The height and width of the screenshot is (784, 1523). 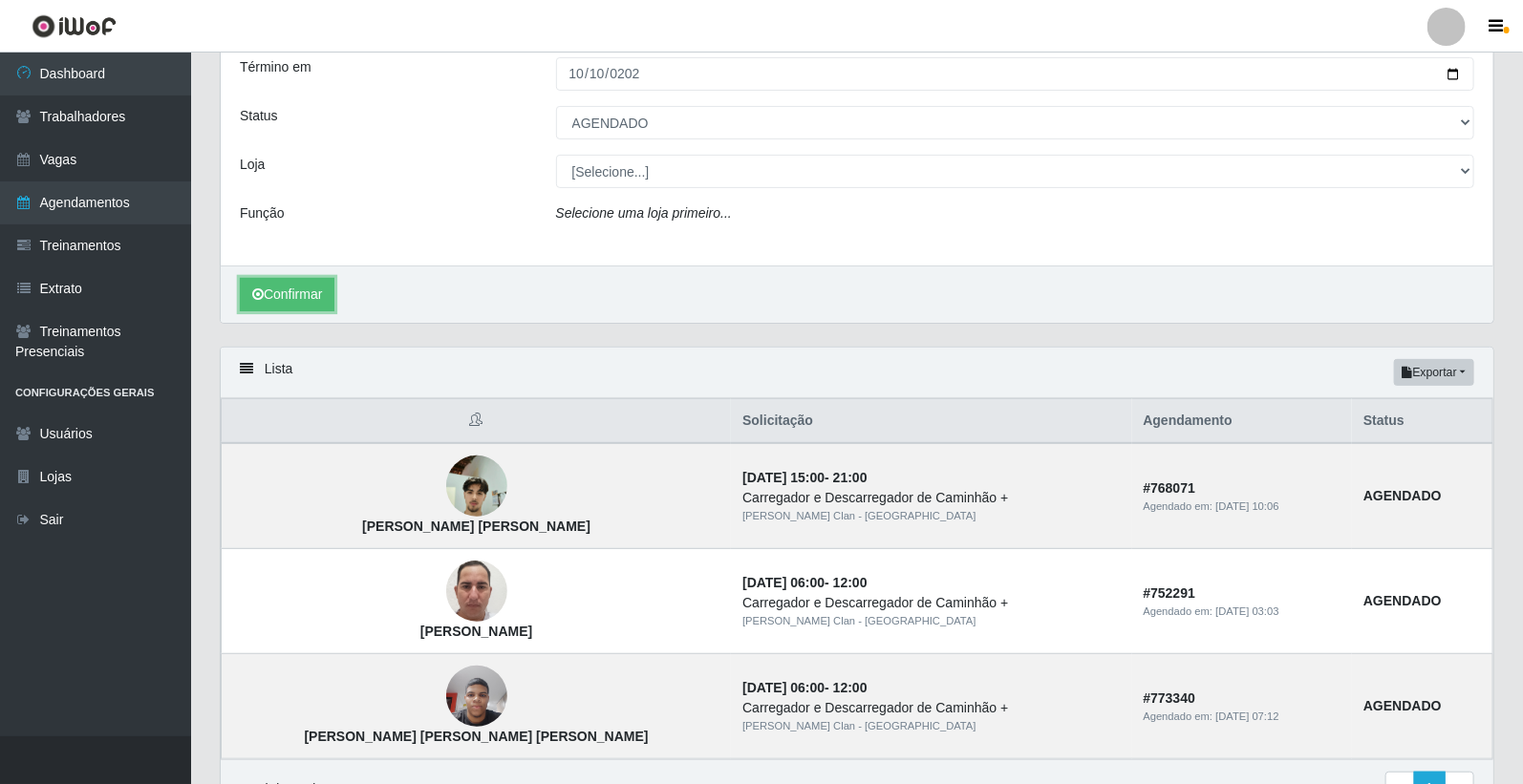 What do you see at coordinates (850, 478) in the screenshot?
I see `time: 21:00` at bounding box center [850, 478].